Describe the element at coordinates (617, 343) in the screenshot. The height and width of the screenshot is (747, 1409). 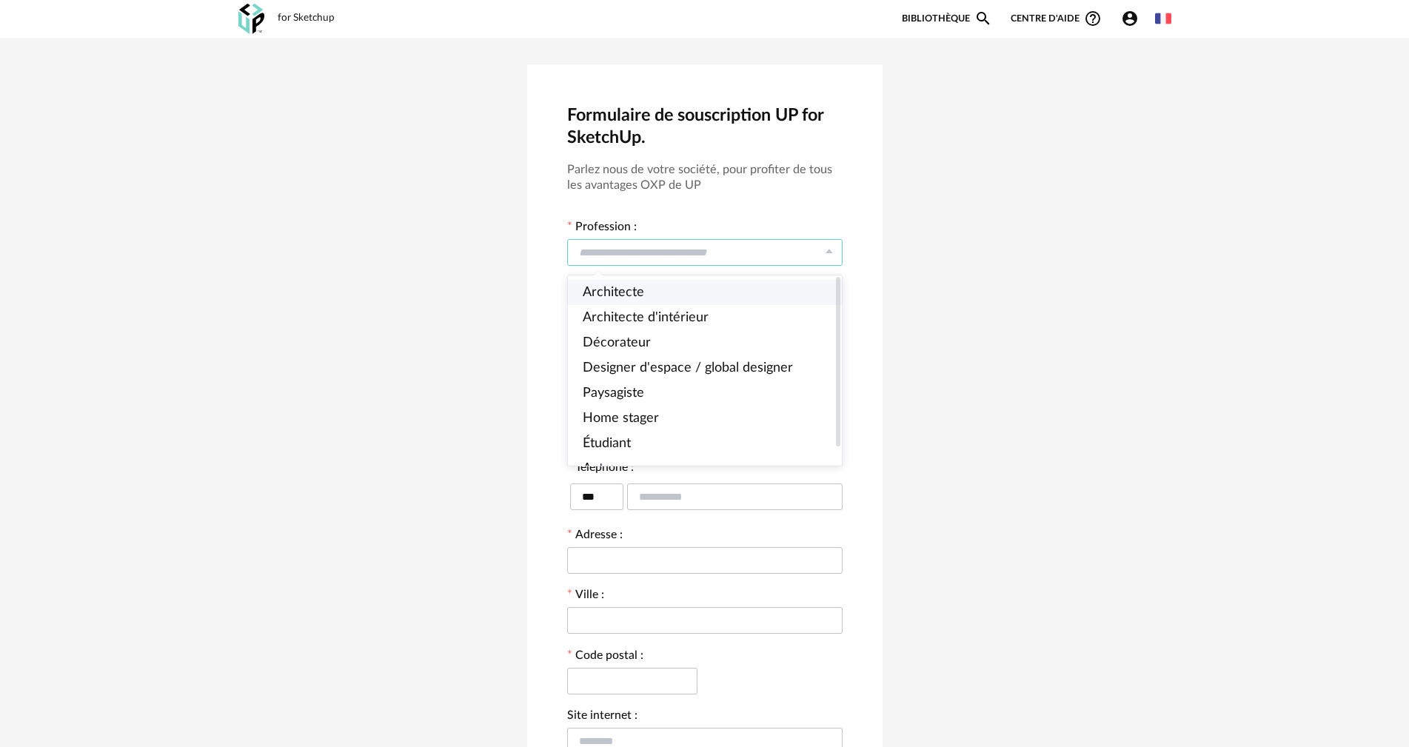
I see `span: Décorateur` at that location.